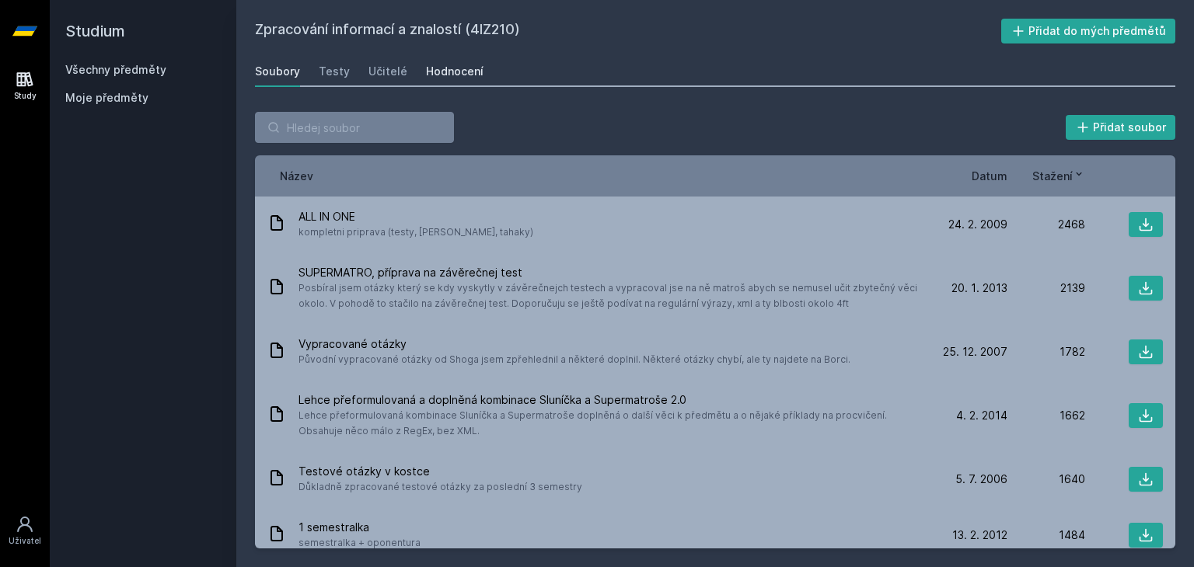 The width and height of the screenshot is (1194, 567). I want to click on span: Lehce přeformulovaná kombinace Sluníčka a Supermatroše doplněná o další věci k předmětu a o nějak..., so click(611, 424).